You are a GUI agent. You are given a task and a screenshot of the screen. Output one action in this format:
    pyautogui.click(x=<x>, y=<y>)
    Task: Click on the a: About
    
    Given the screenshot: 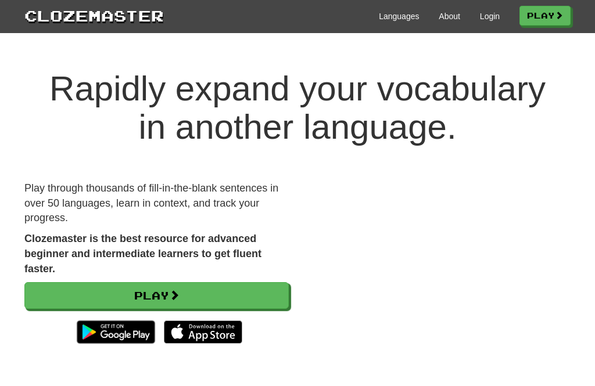 What is the action you would take?
    pyautogui.click(x=449, y=16)
    